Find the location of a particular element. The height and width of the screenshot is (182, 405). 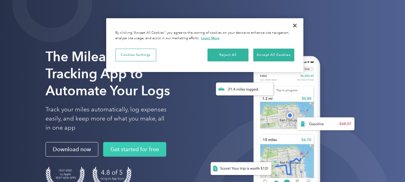

button: Accept All Cookies is located at coordinates (273, 55).